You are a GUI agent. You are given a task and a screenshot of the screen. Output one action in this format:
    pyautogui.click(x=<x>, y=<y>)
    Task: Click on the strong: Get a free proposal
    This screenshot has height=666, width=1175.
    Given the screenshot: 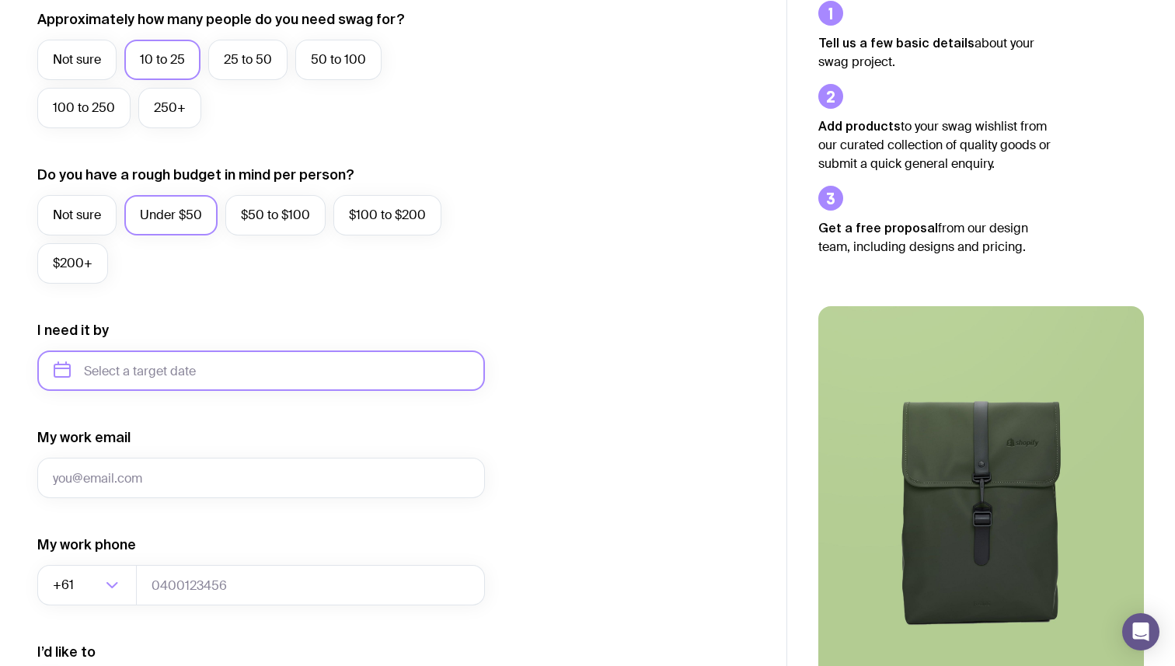 What is the action you would take?
    pyautogui.click(x=879, y=228)
    